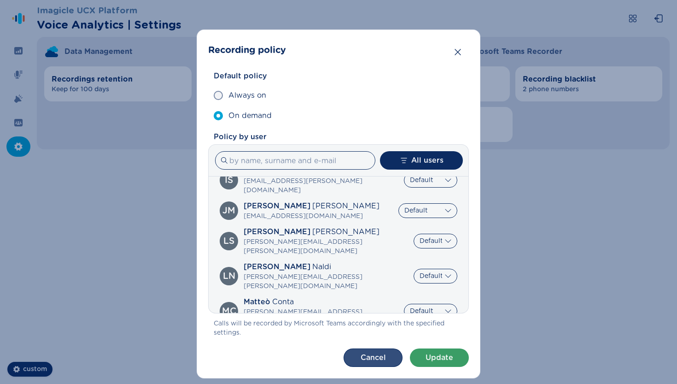 This screenshot has height=384, width=677. Describe the element at coordinates (229, 180) in the screenshot. I see `div: Ilaria Salvetti` at that location.